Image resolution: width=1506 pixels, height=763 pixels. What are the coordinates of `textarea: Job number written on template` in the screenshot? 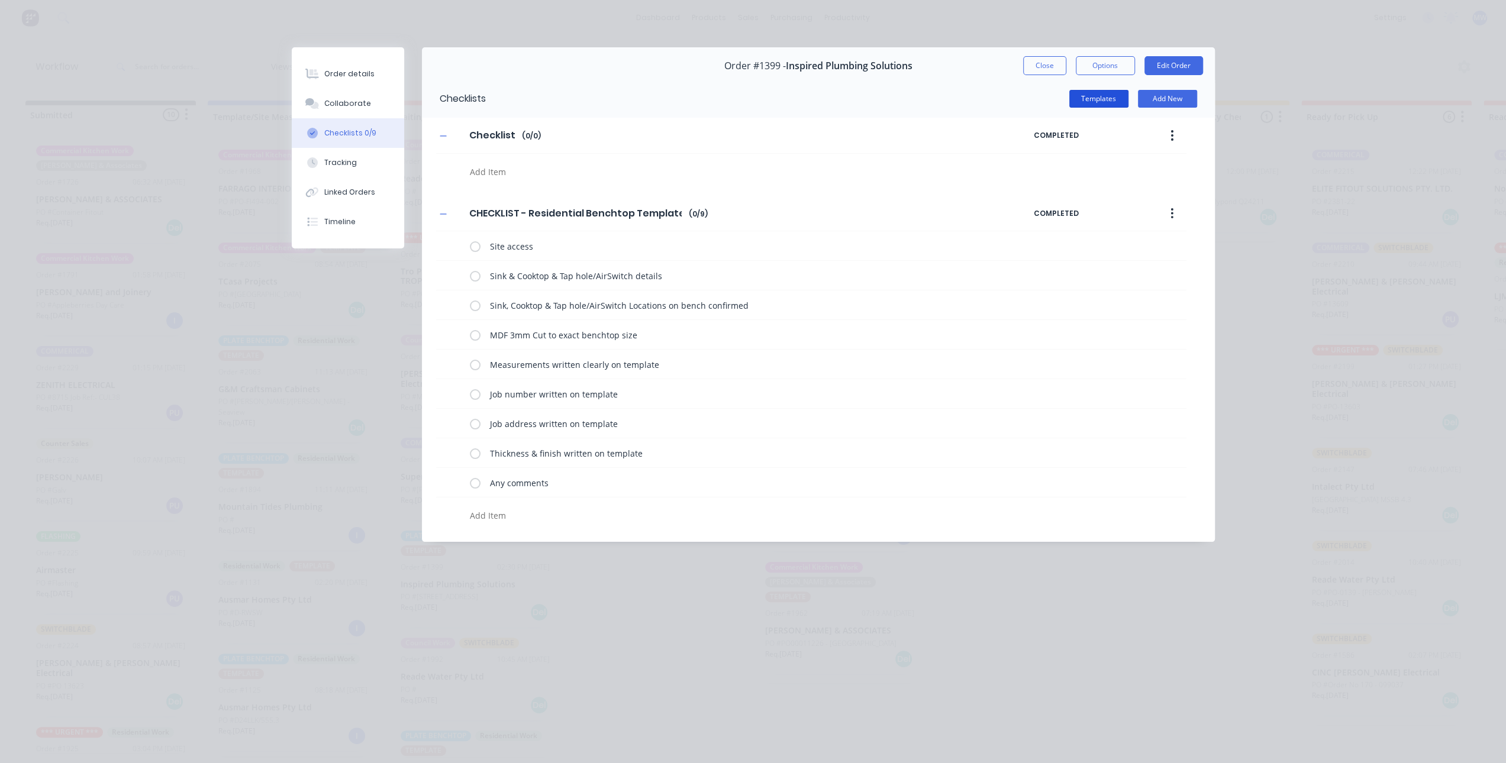 It's located at (744, 394).